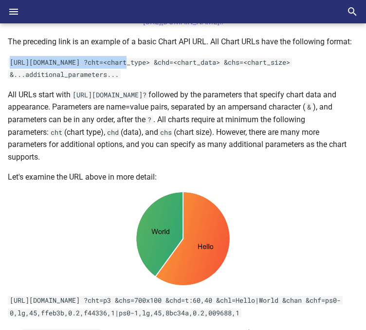  Describe the element at coordinates (183, 177) in the screenshot. I see `p: Let's examine the URL above in more detail:` at that location.